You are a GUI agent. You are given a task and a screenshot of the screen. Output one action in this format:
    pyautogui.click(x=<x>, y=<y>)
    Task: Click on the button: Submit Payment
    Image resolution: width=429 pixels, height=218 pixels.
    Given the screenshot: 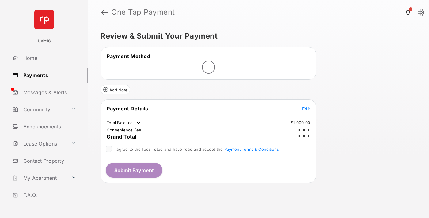 What is the action you would take?
    pyautogui.click(x=134, y=171)
    